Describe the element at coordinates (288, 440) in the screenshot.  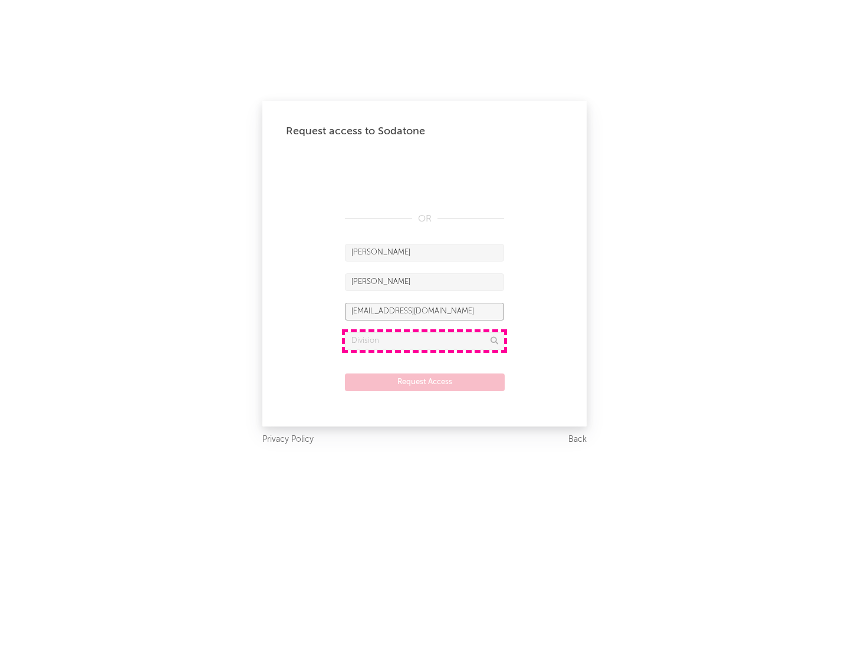
I see `a: Privacy Policy` at that location.